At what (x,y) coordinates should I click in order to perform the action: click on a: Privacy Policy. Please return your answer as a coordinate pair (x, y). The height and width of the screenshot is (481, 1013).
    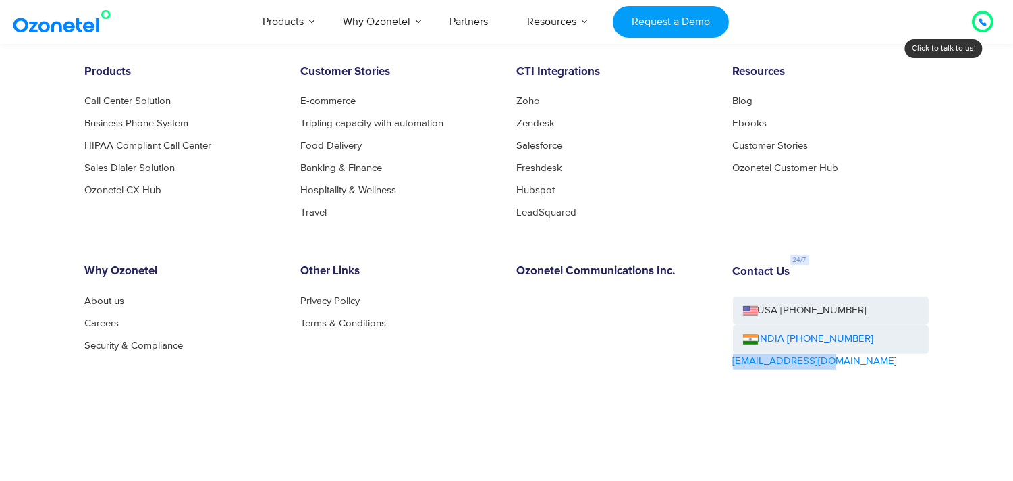
    Looking at the image, I should click on (331, 300).